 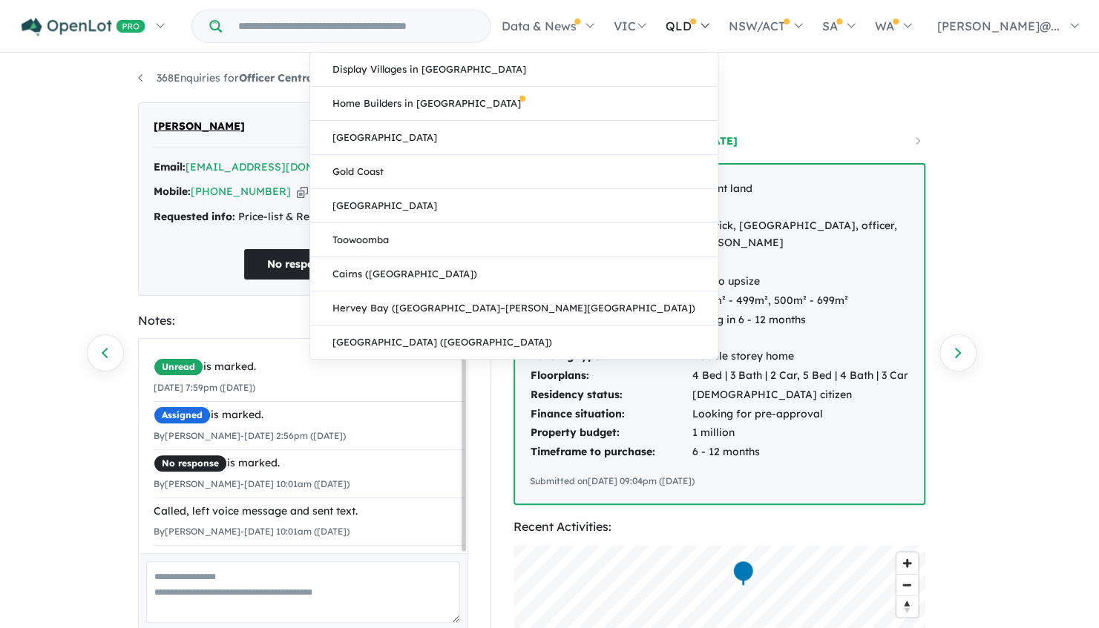 What do you see at coordinates (182, 415) in the screenshot?
I see `span: Assigned` at bounding box center [182, 415].